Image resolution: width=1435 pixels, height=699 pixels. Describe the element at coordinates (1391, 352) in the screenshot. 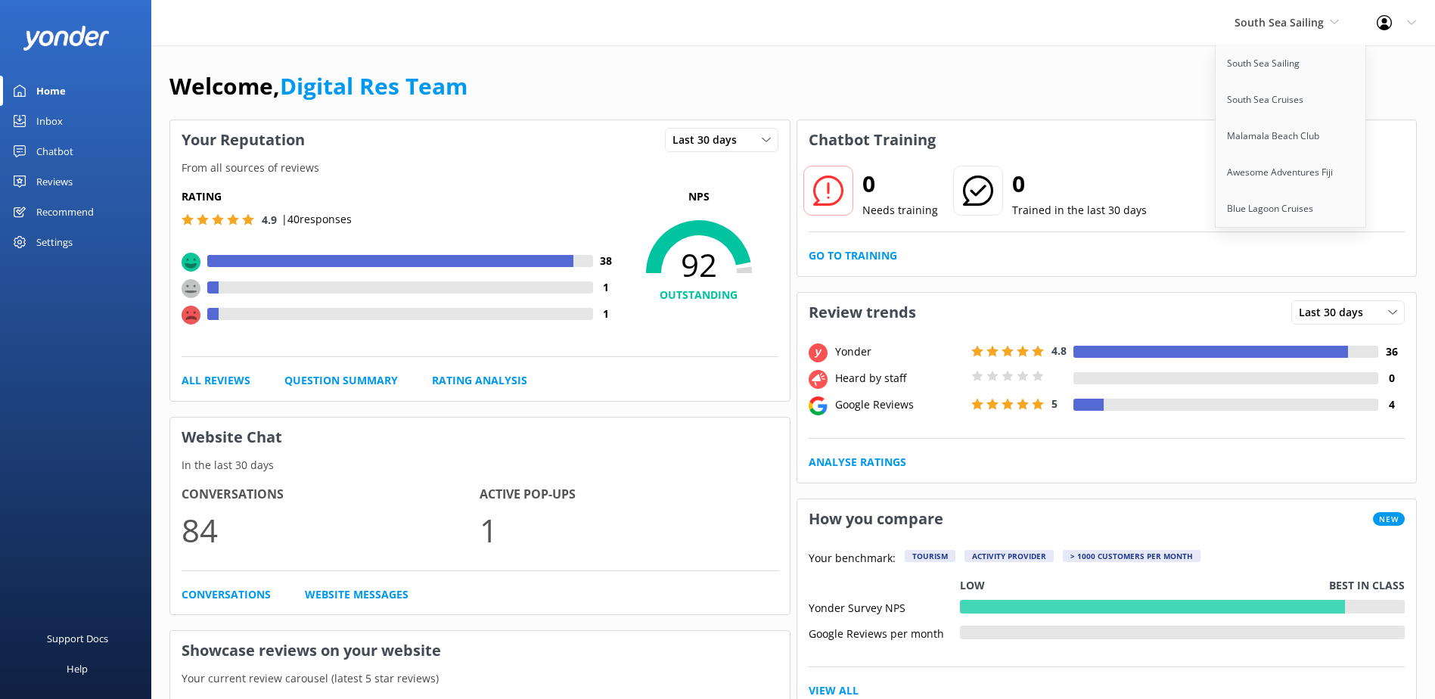

I see `h4: 36` at that location.